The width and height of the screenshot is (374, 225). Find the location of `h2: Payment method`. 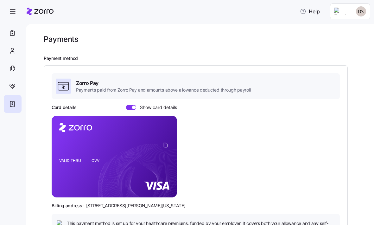

h2: Payment method is located at coordinates (204, 58).